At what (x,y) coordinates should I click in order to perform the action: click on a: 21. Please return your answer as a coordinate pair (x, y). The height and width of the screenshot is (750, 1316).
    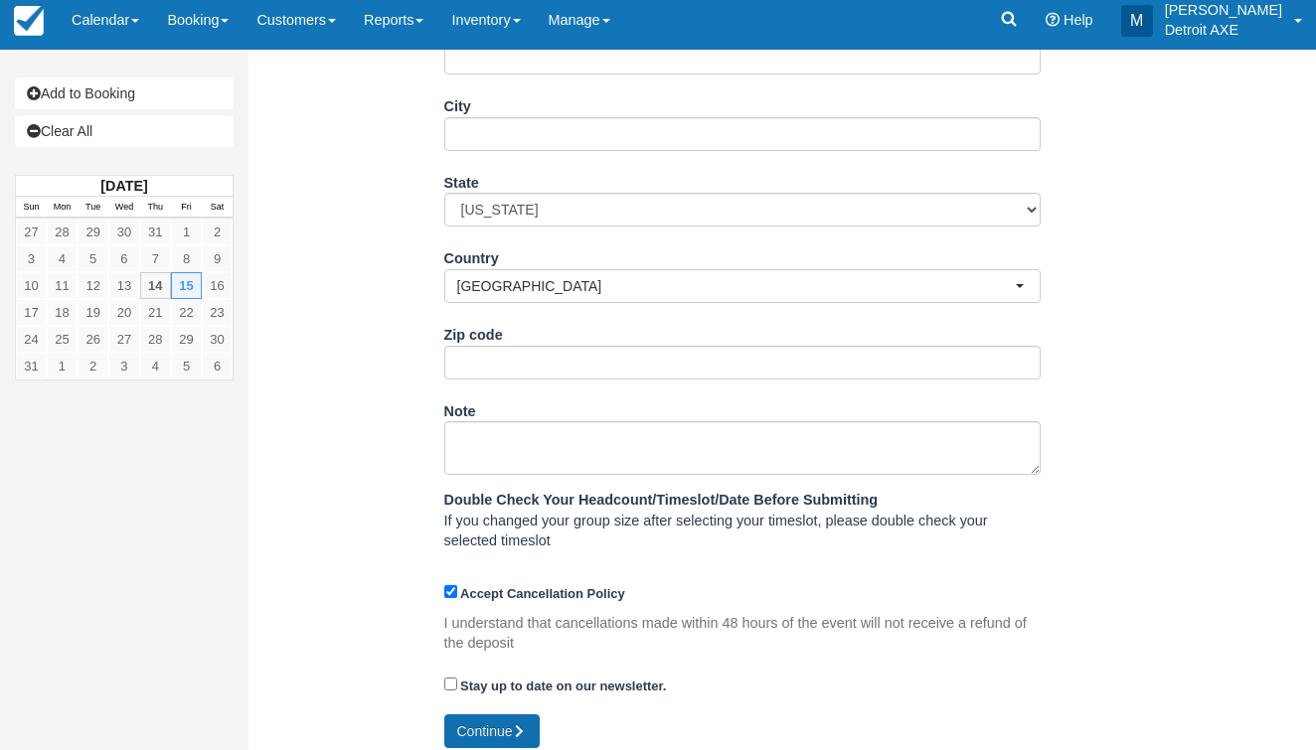
    Looking at the image, I should click on (155, 312).